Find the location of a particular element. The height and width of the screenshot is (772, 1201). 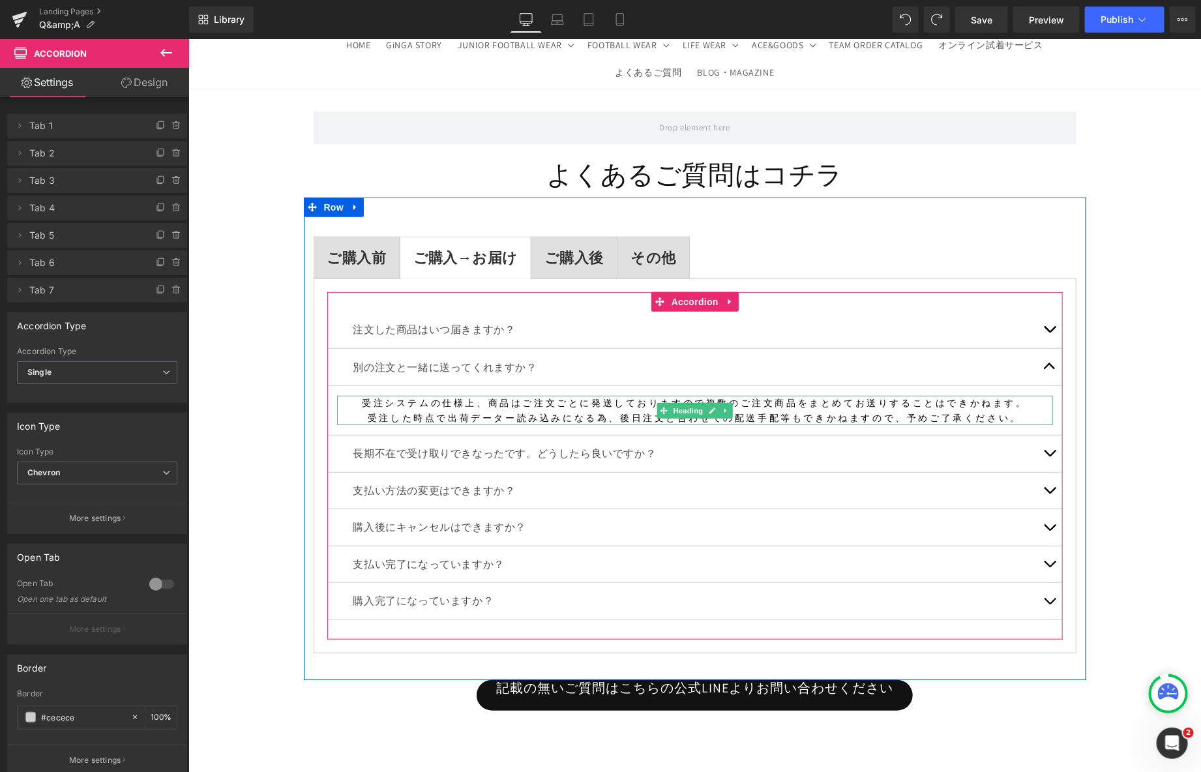

a: Tablet is located at coordinates (589, 20).